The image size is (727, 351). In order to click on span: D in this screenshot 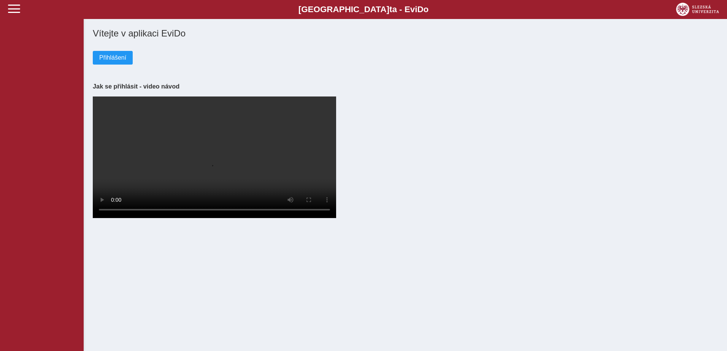, I will do `click(420, 9)`.